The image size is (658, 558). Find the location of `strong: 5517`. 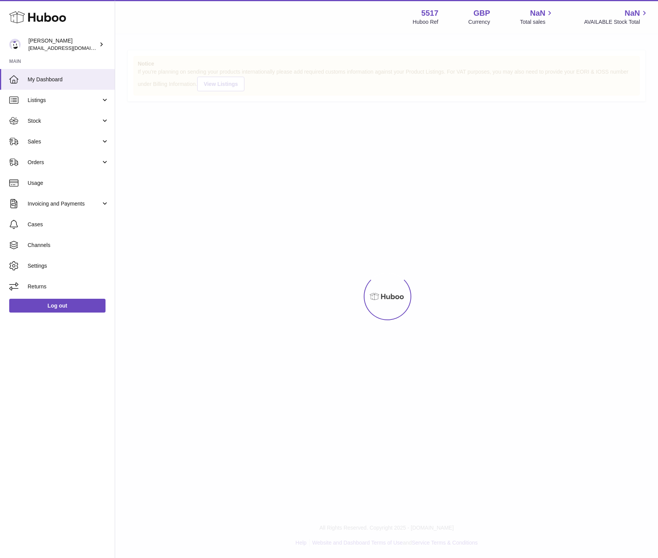

strong: 5517 is located at coordinates (430, 13).